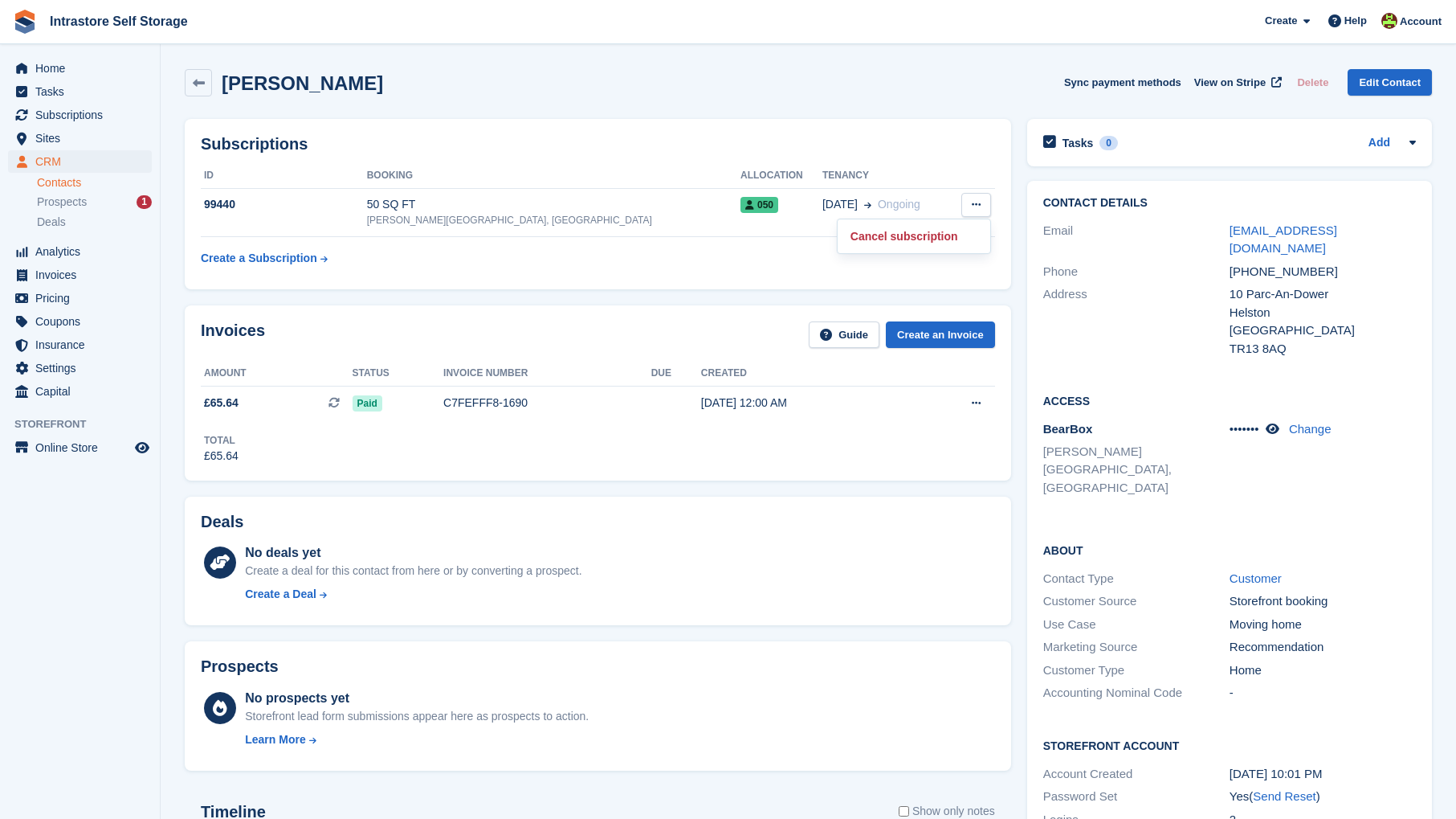 This screenshot has height=819, width=1456. Describe the element at coordinates (87, 424) in the screenshot. I see `span: Storefront` at that location.